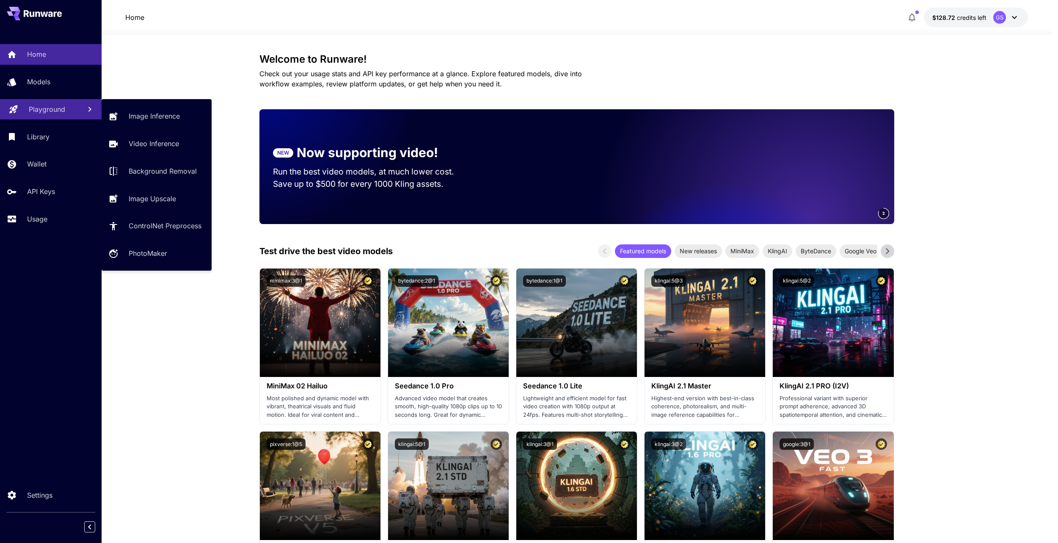  I want to click on p: Usage, so click(37, 219).